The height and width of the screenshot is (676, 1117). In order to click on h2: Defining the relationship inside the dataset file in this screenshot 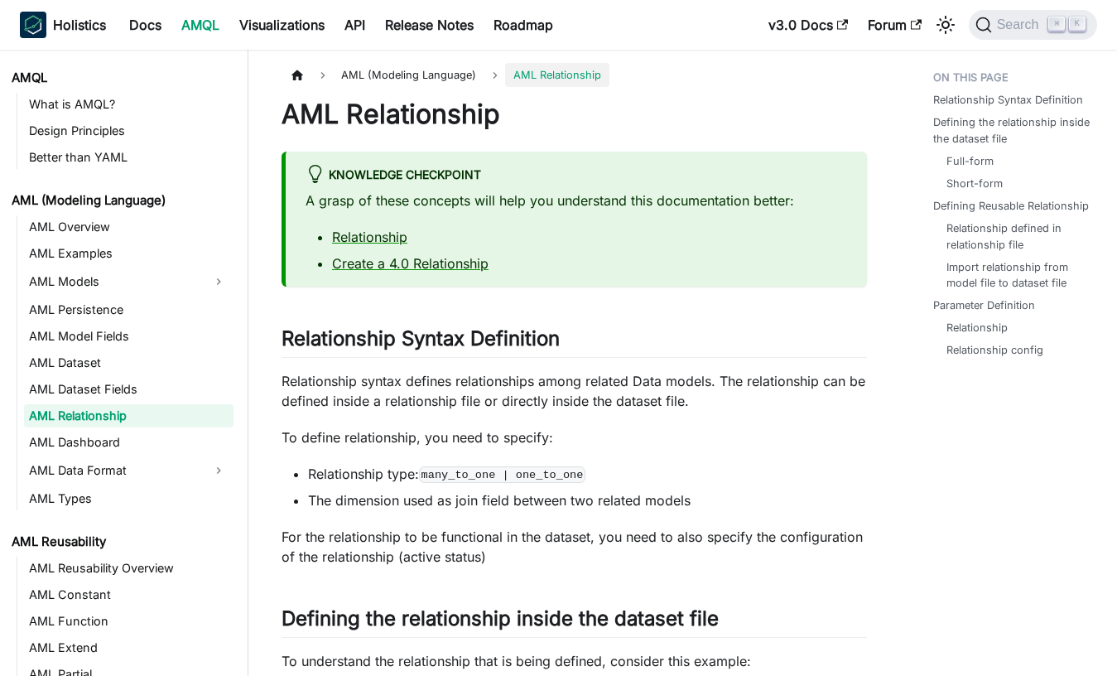, I will do `click(574, 622)`.